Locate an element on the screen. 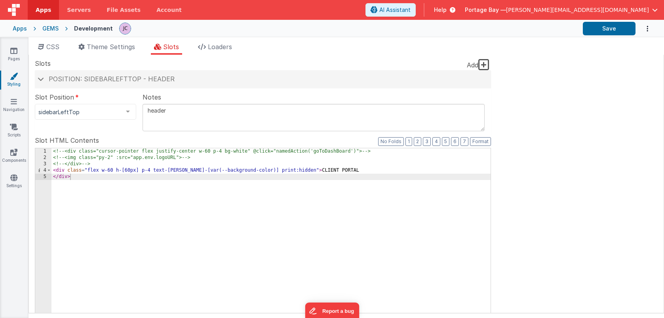 The width and height of the screenshot is (664, 318). span: File Assets is located at coordinates (124, 10).